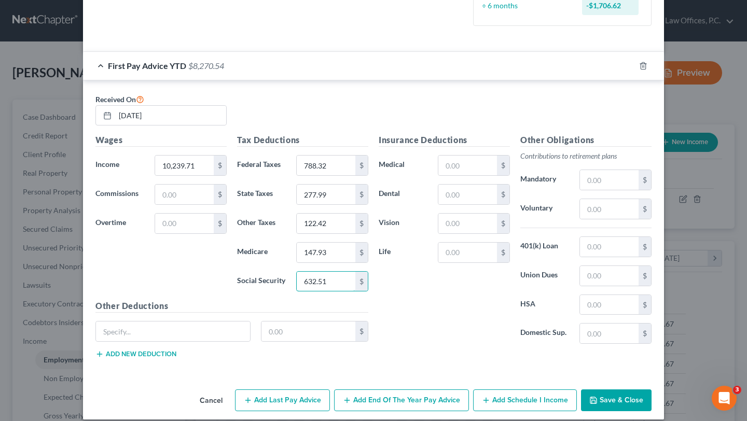 The height and width of the screenshot is (421, 747). Describe the element at coordinates (232, 306) in the screenshot. I see `h5: Other Deductions` at that location.